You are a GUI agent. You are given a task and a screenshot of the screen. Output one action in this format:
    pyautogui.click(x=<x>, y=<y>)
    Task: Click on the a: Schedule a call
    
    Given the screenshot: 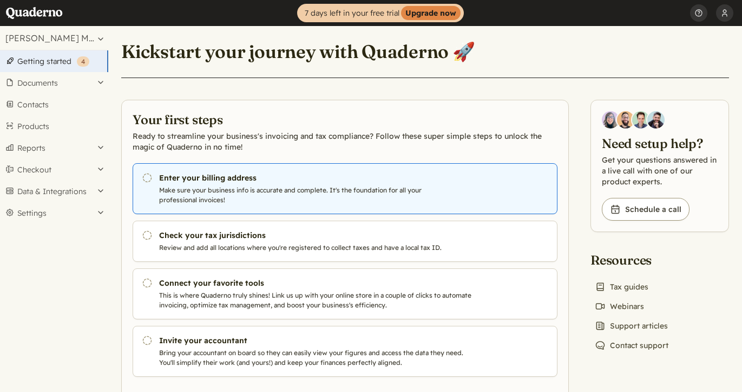 What is the action you would take?
    pyautogui.click(x=646, y=209)
    